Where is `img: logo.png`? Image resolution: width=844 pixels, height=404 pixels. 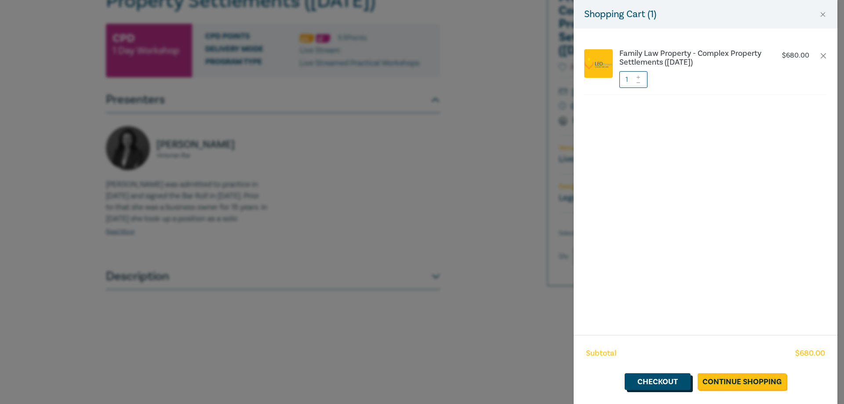 img: logo.png is located at coordinates (598, 63).